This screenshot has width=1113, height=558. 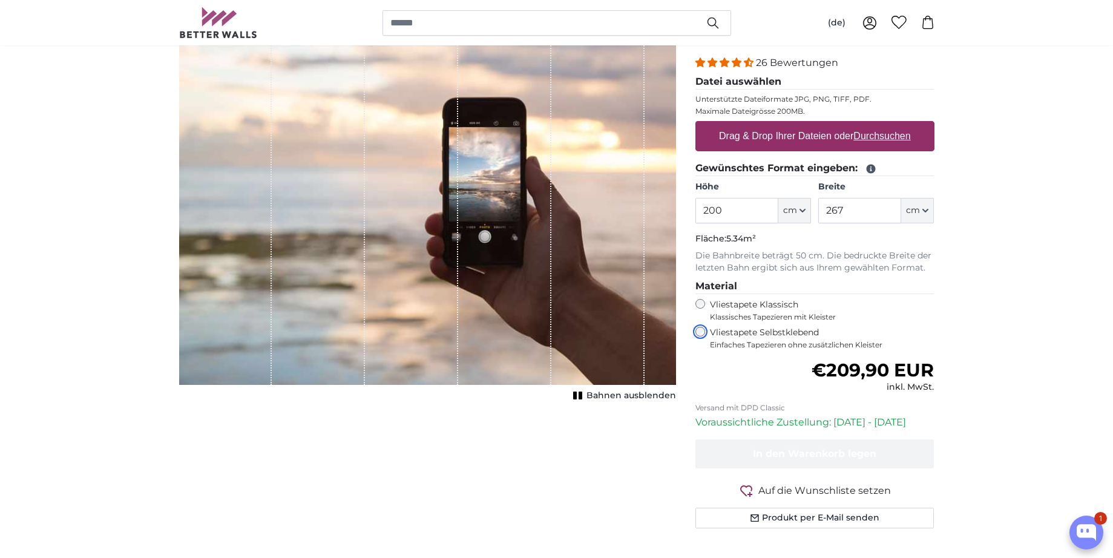 What do you see at coordinates (741, 238) in the screenshot?
I see `span: 5.34m²` at bounding box center [741, 238].